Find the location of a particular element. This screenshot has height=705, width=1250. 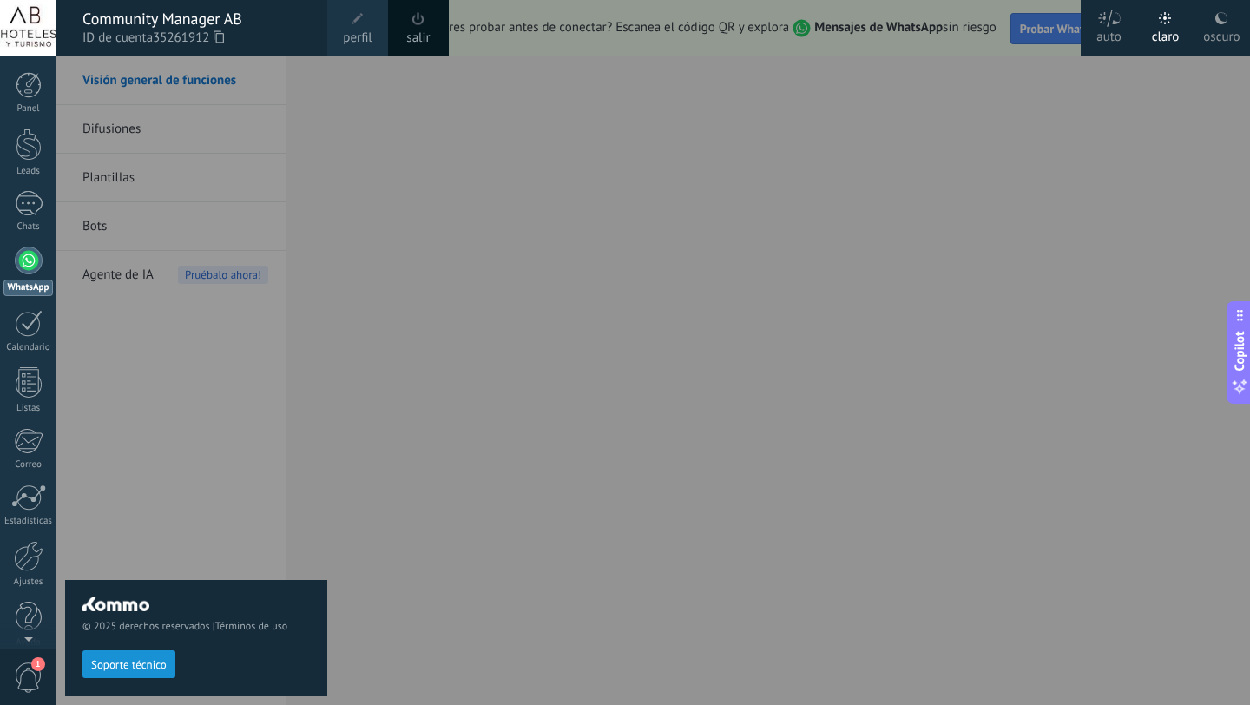

button: Soporte técnico is located at coordinates (128, 664).